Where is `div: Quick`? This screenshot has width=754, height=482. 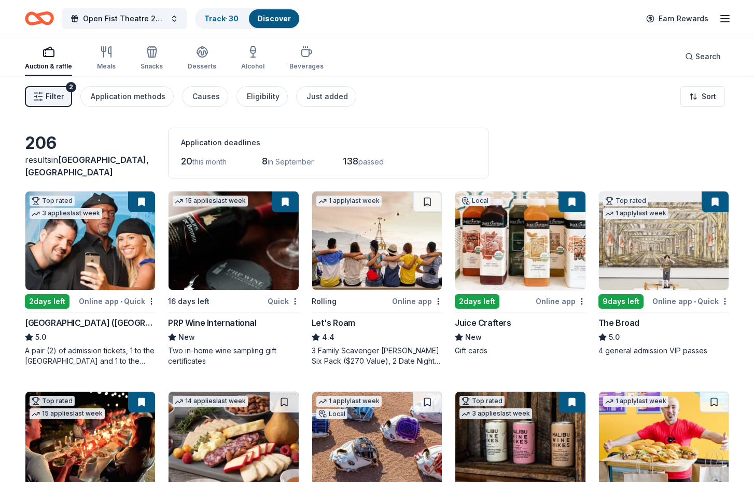
div: Quick is located at coordinates (283, 301).